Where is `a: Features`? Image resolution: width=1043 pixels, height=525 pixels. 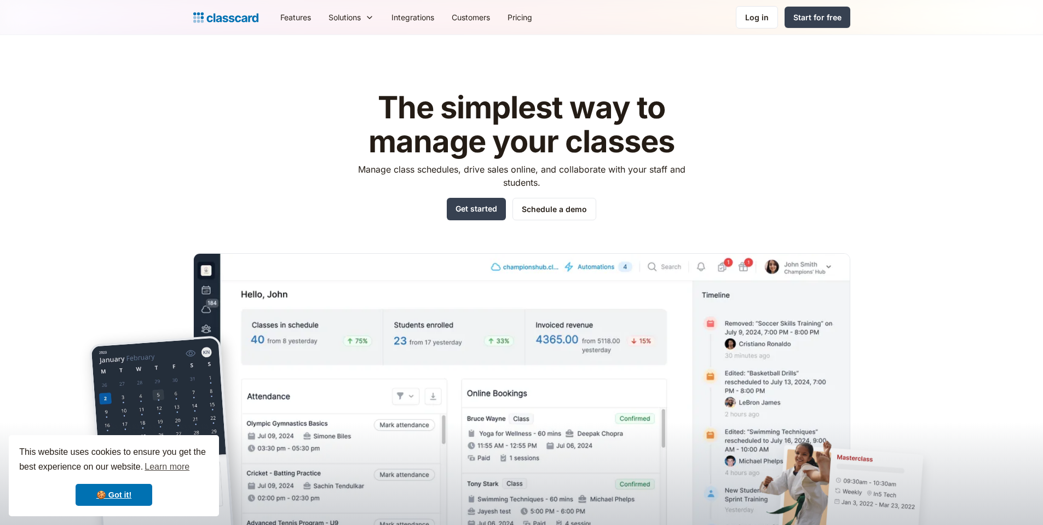
a: Features is located at coordinates (296, 17).